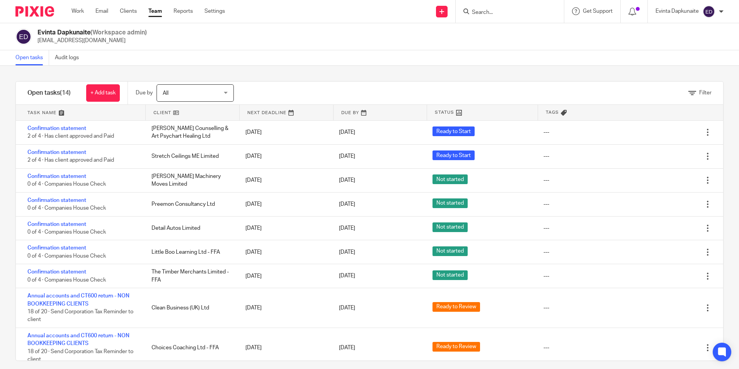 The height and width of the screenshot is (369, 739). What do you see at coordinates (191, 308) in the screenshot?
I see `div: Clean Business (UK) Ltd` at bounding box center [191, 308].